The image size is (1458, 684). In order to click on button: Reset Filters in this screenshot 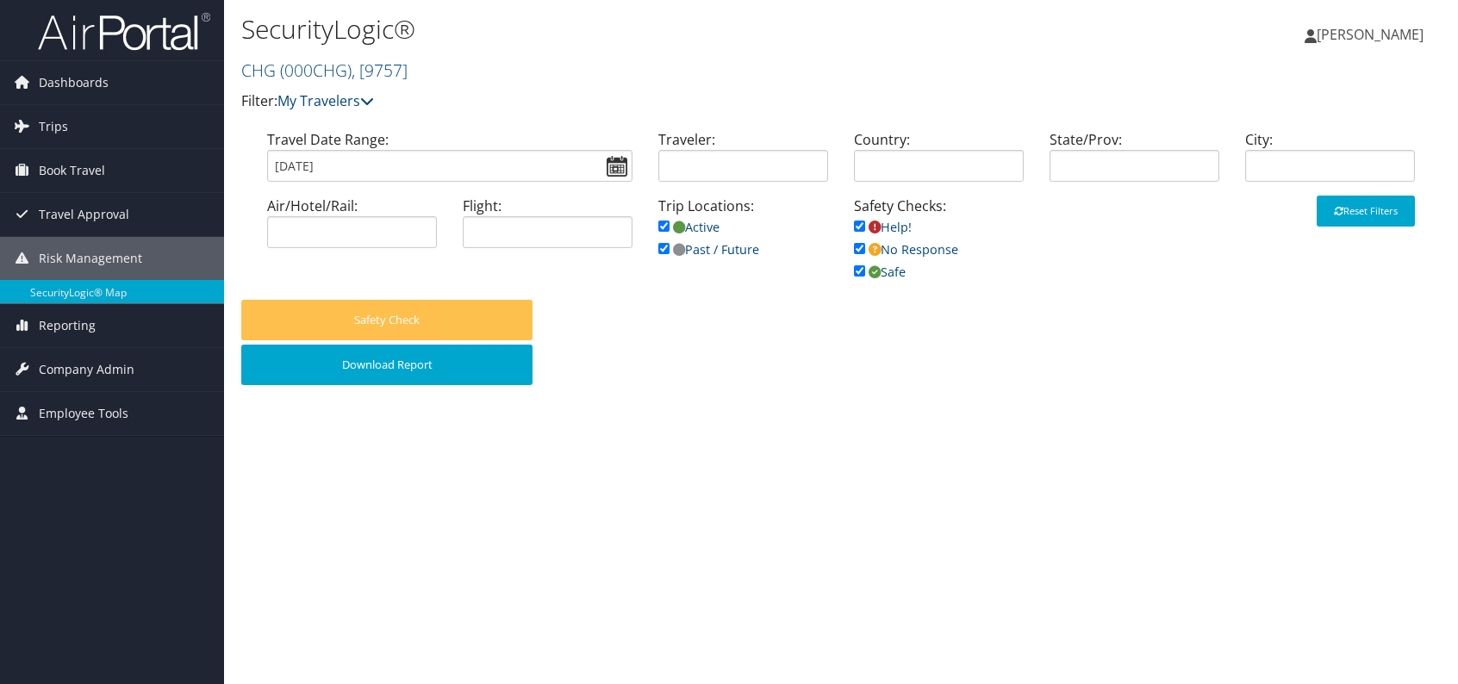, I will do `click(1366, 211)`.